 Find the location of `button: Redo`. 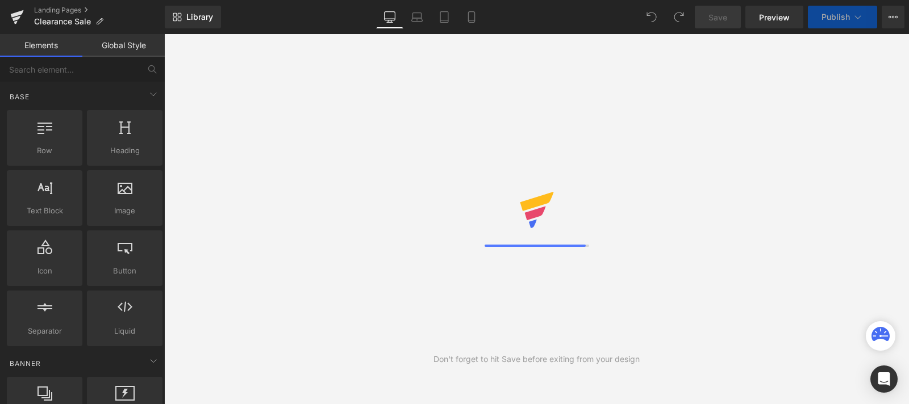

button: Redo is located at coordinates (679, 17).